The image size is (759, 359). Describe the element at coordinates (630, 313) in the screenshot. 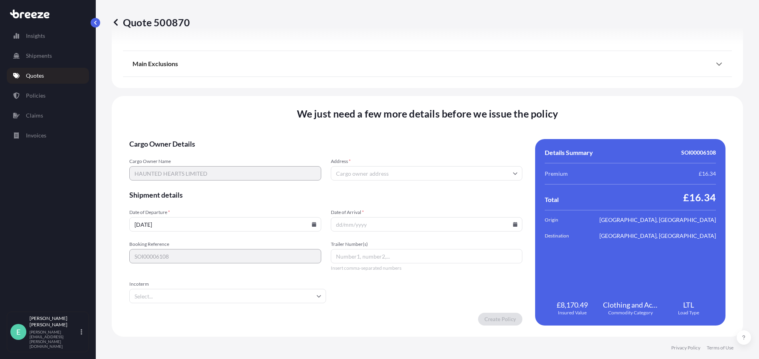

I see `span: Commodity Category` at that location.